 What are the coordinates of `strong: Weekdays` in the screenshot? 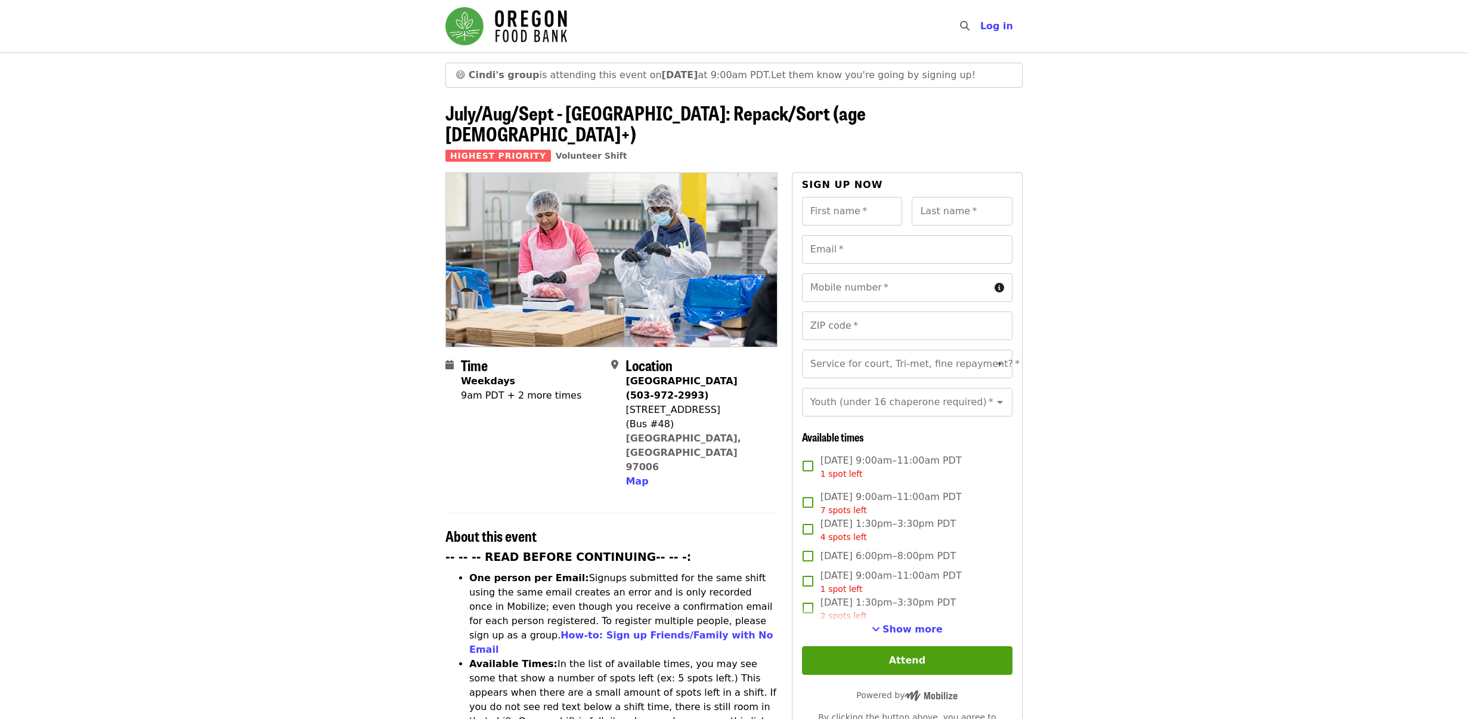 It's located at (488, 381).